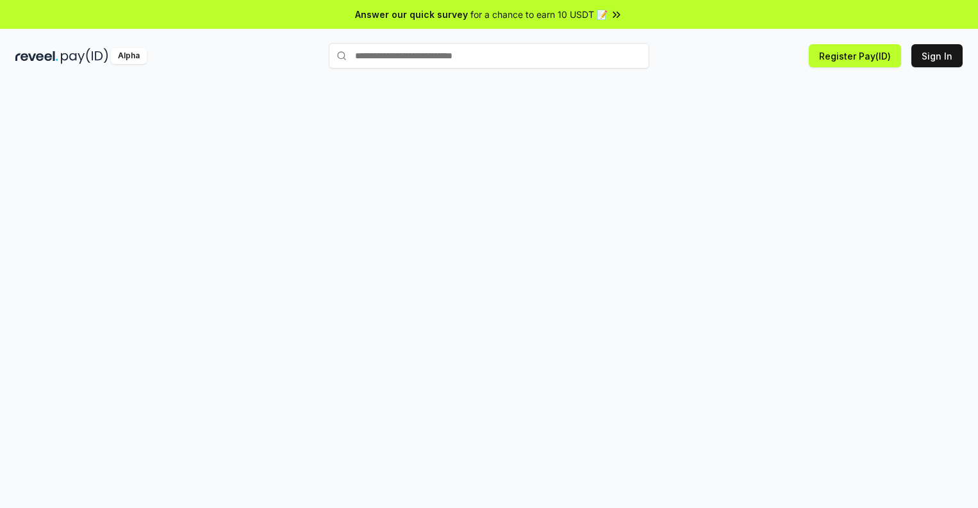 This screenshot has height=508, width=978. I want to click on button: Sign In, so click(937, 56).